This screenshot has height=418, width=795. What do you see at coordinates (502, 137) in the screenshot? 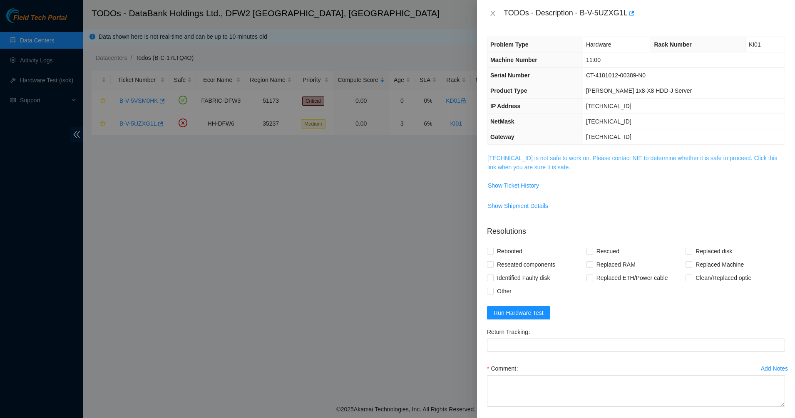
I see `span: Gateway` at bounding box center [502, 137].